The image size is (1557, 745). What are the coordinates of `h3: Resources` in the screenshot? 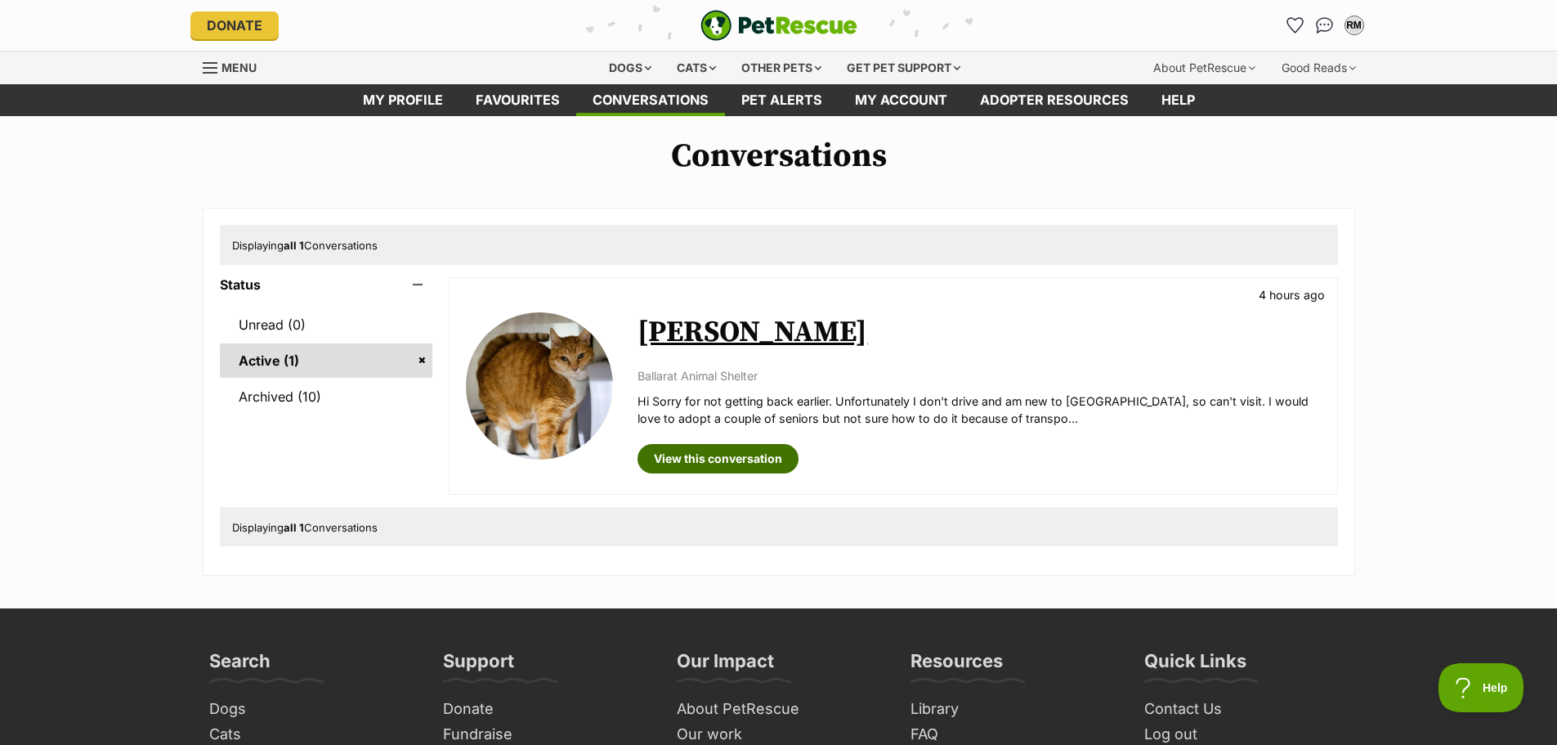 It's located at (956, 665).